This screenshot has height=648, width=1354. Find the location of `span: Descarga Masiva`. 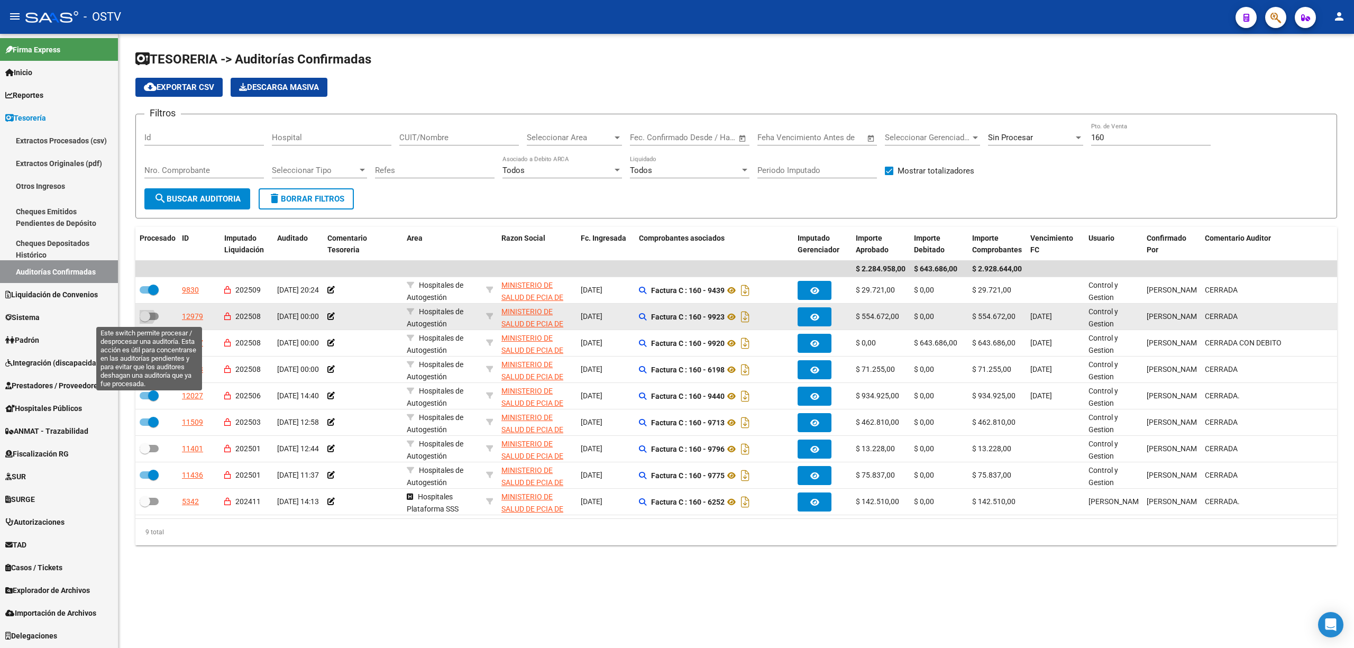

span: Descarga Masiva is located at coordinates (279, 87).